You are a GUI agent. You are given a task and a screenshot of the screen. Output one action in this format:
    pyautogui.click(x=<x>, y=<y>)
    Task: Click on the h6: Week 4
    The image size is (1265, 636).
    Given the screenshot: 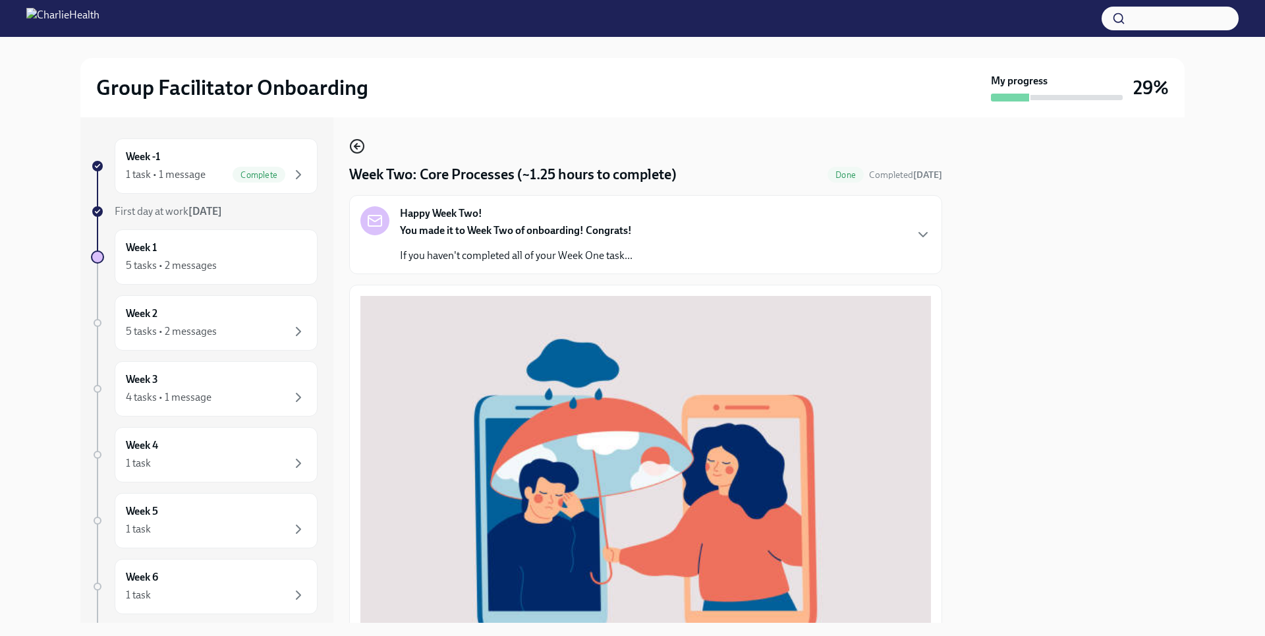 What is the action you would take?
    pyautogui.click(x=142, y=445)
    